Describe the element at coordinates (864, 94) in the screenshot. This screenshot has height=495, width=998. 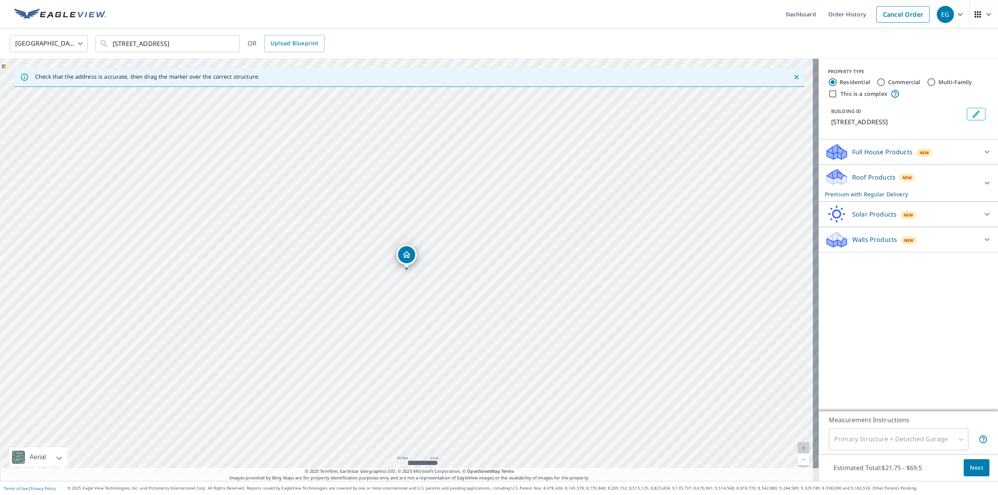
I see `label: This is a complex` at that location.